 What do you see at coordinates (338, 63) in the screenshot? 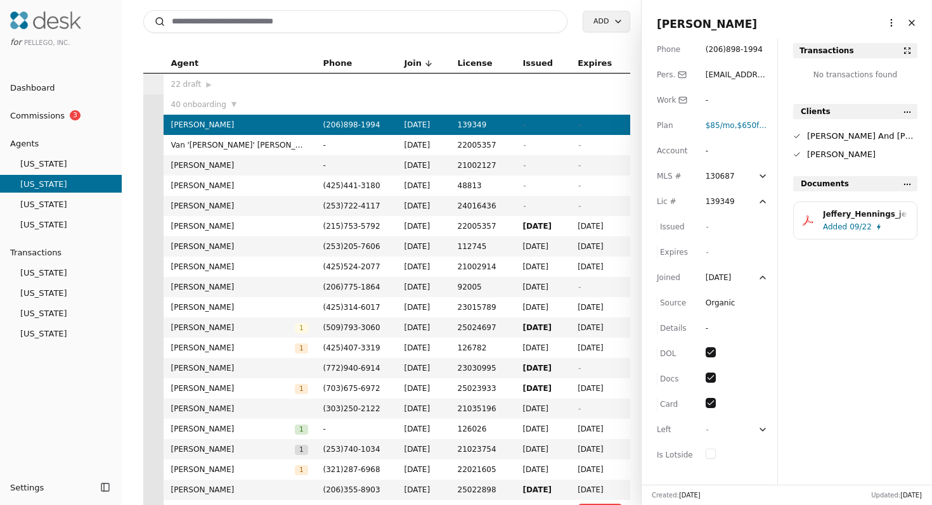
I see `span: Phone` at bounding box center [338, 63].